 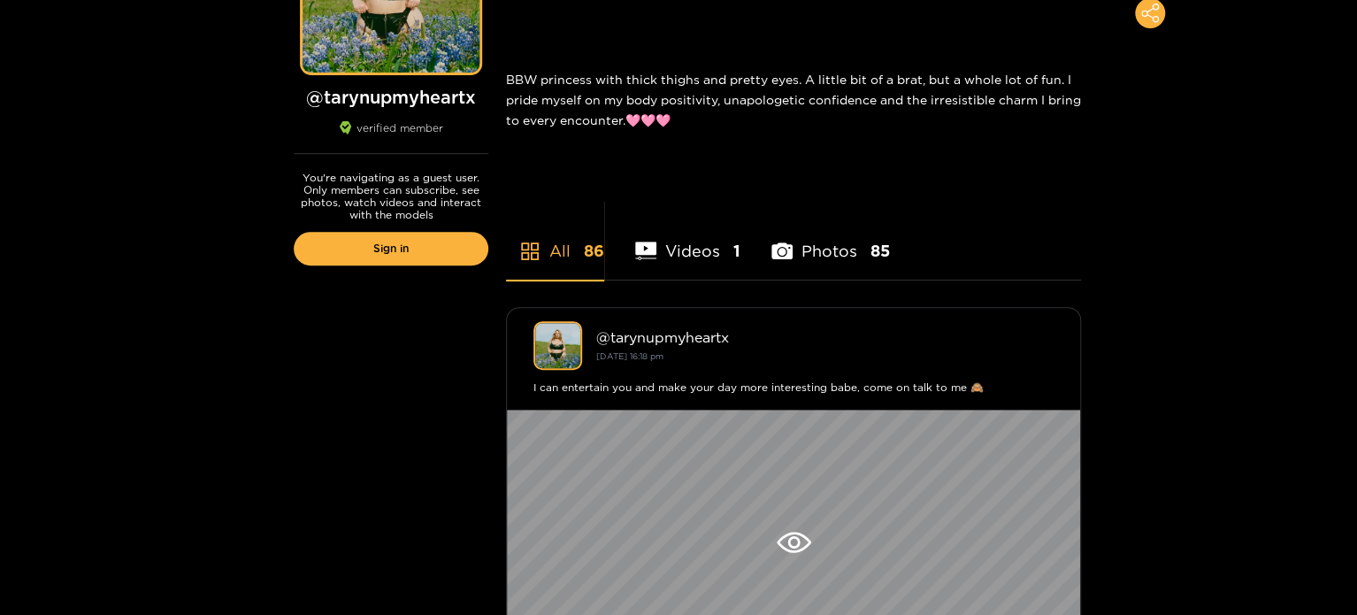 What do you see at coordinates (794, 99) in the screenshot?
I see `div: BBW princess with thick thighs and pretty eyes. A little bit of a brat, but a whole lot of fun. I...` at bounding box center [794, 99].